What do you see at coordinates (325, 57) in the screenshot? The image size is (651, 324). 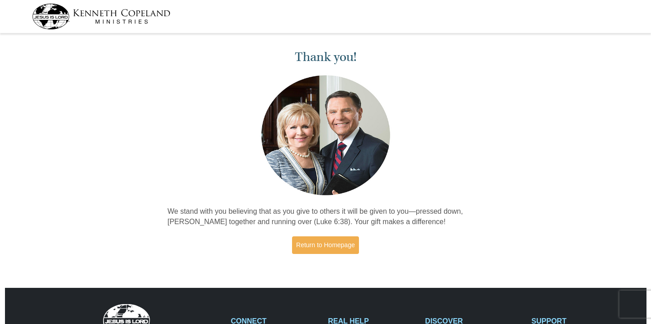 I see `h1: Thank you!` at bounding box center [325, 57].